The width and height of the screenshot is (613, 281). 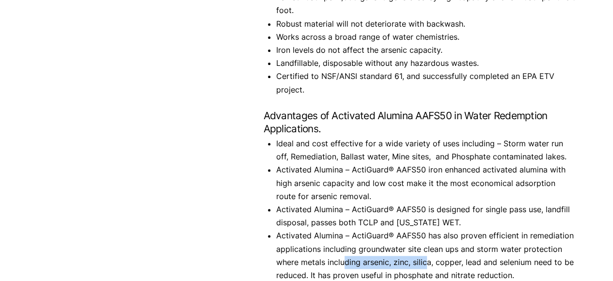 What do you see at coordinates (426, 63) in the screenshot?
I see `li: Landfillable, disposable without any hazardous wastes.` at bounding box center [426, 63].